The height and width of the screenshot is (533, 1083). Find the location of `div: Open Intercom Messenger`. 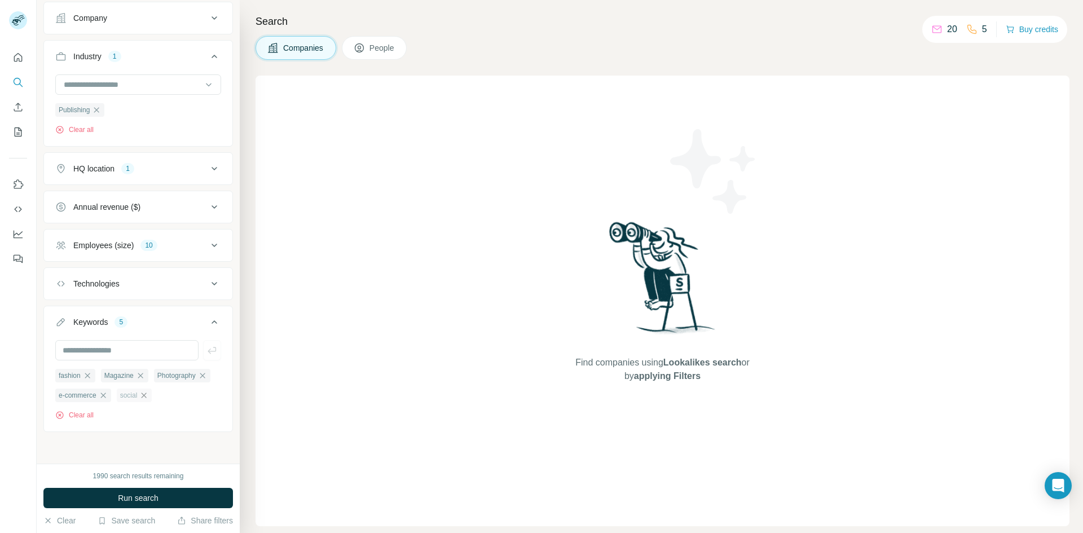

div: Open Intercom Messenger is located at coordinates (1059, 486).